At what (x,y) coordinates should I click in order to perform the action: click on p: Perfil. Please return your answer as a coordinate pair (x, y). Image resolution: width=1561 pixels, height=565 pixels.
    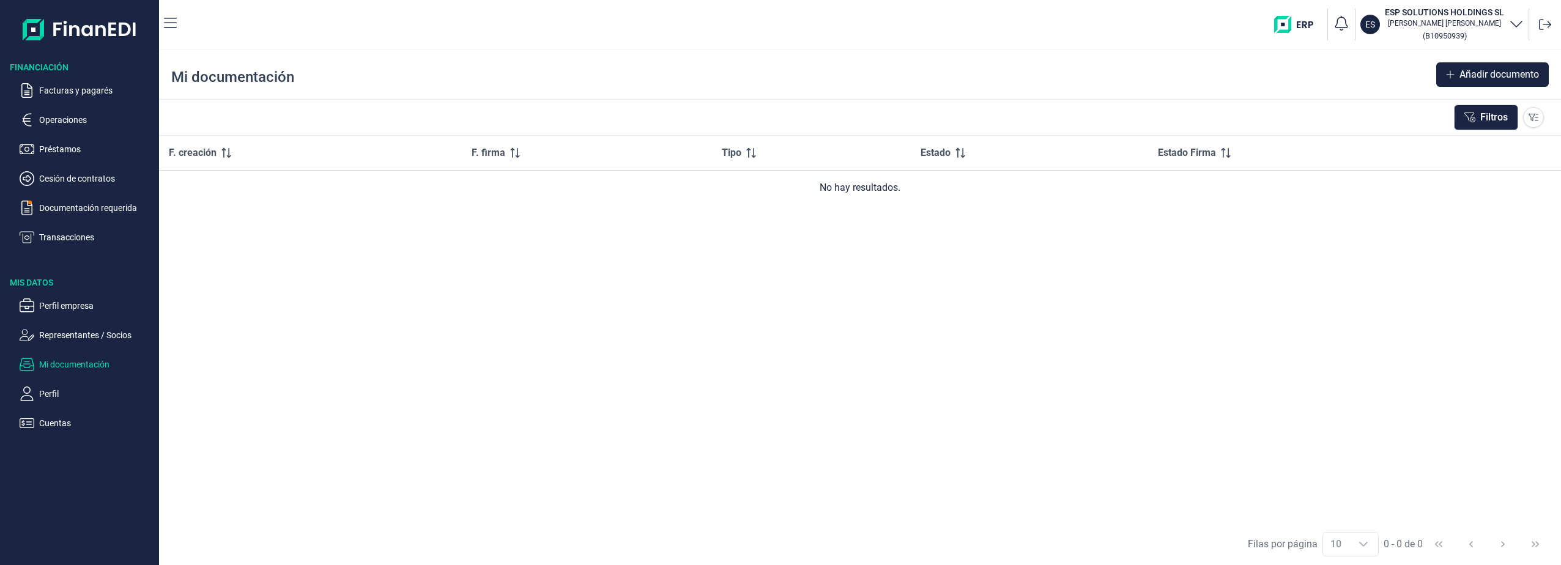
    Looking at the image, I should click on (97, 394).